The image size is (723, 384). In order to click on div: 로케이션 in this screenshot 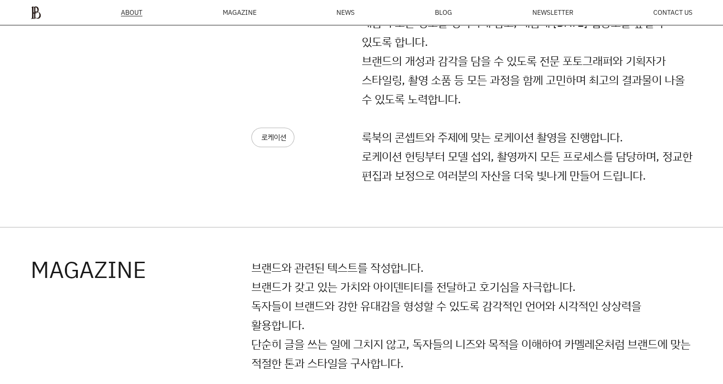, I will do `click(274, 137)`.